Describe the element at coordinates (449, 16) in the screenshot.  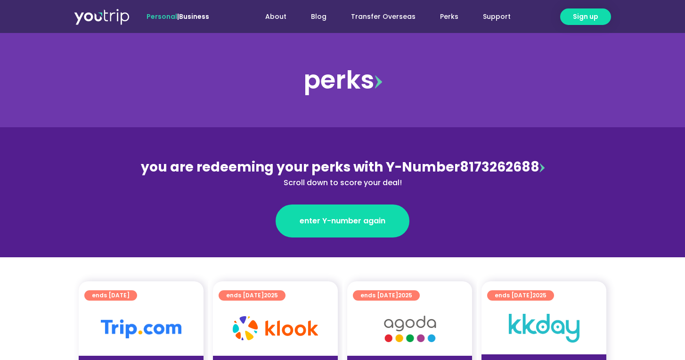
I see `a: Perks` at that location.